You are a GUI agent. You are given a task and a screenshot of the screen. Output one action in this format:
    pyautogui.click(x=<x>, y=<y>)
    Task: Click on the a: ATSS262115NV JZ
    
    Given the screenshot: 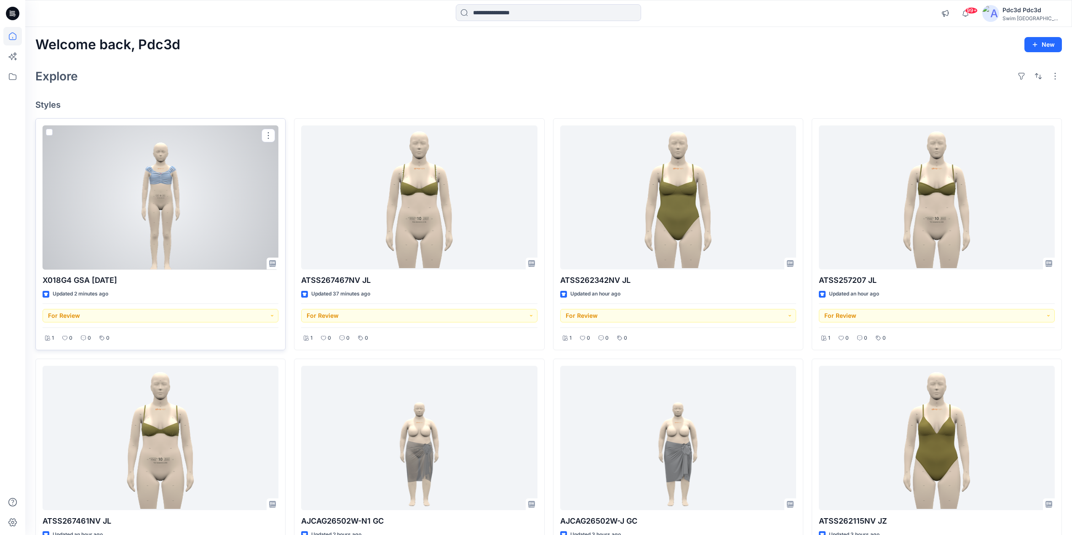 What is the action you would take?
    pyautogui.click(x=936, y=438)
    